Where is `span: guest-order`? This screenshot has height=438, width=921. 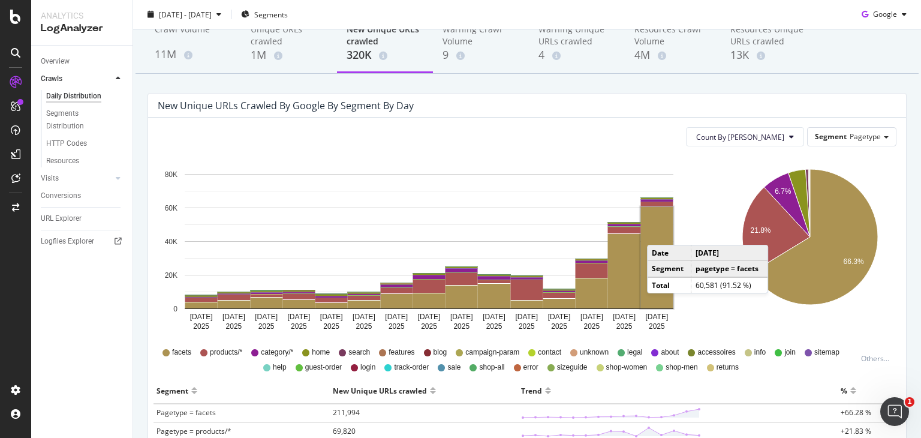
span: guest-order is located at coordinates (323, 367).